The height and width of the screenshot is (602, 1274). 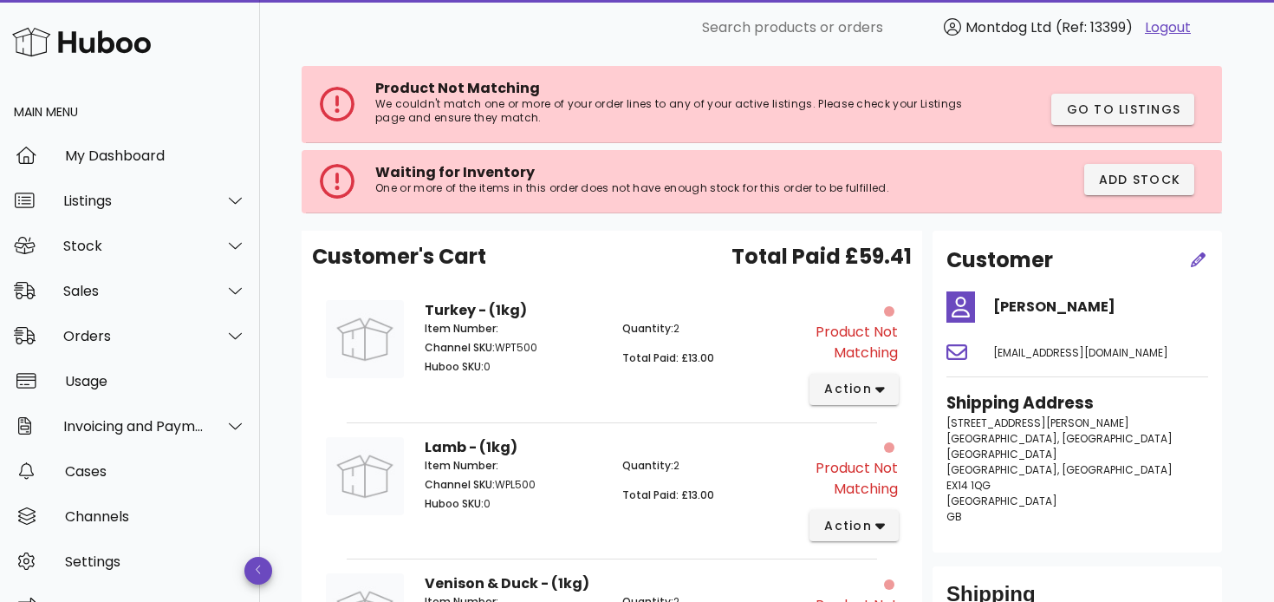 What do you see at coordinates (1078, 403) in the screenshot?
I see `h3: Shipping Address` at bounding box center [1078, 403].